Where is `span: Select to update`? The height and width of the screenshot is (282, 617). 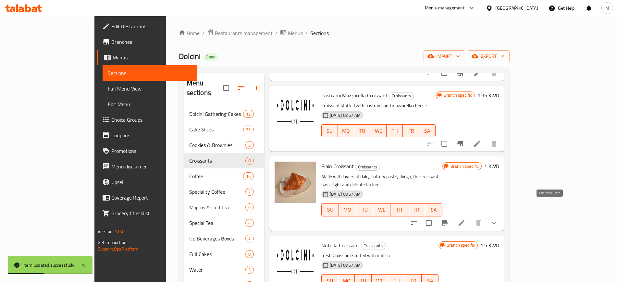
span: Select to update is located at coordinates (445, 144).